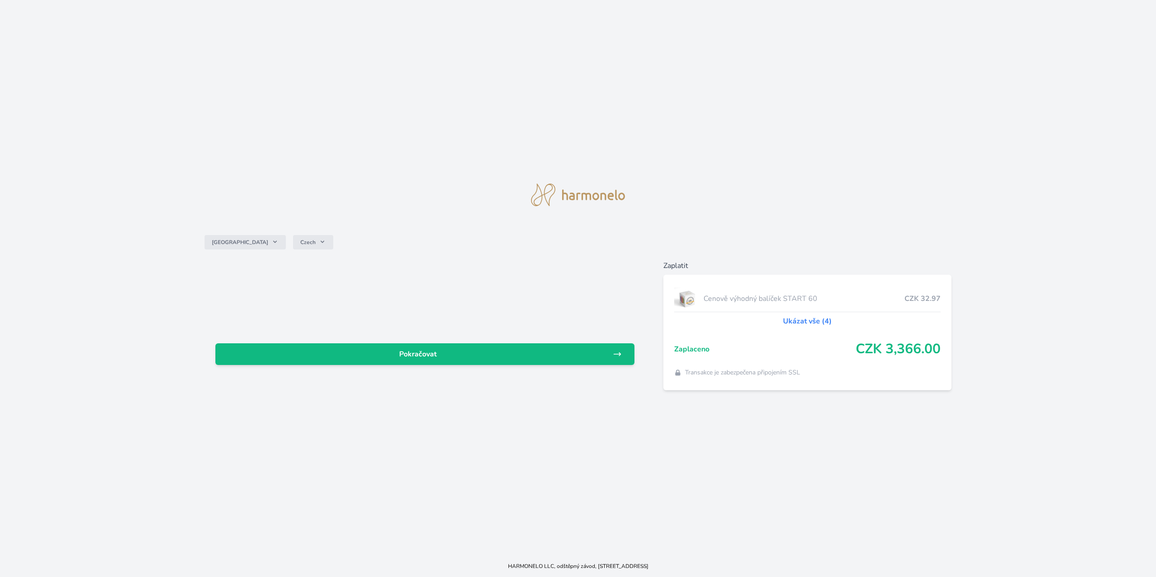 The height and width of the screenshot is (577, 1156). What do you see at coordinates (807, 321) in the screenshot?
I see `a: Ukázat vše (4)` at bounding box center [807, 321].